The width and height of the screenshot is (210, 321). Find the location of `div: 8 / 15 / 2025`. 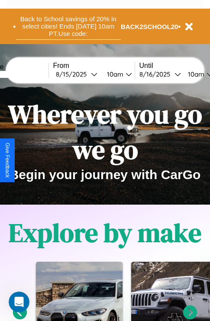

div: 8 / 15 / 2025 is located at coordinates (73, 74).